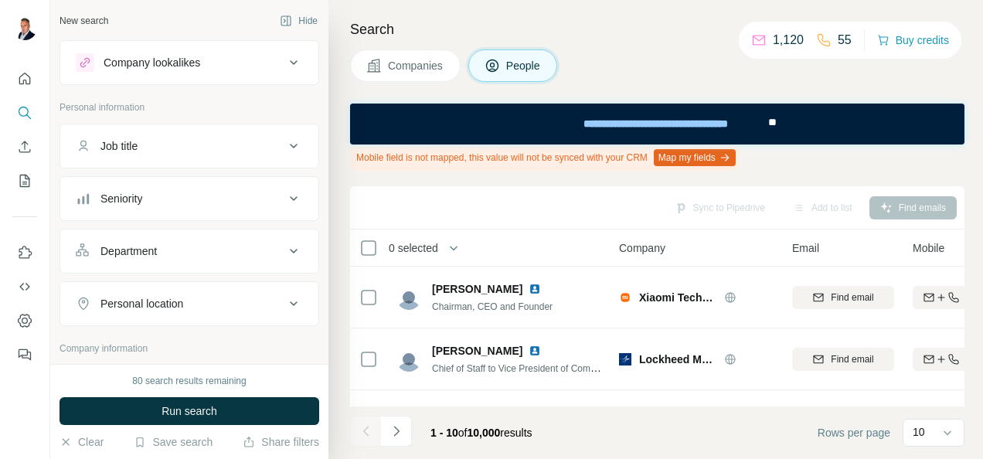 The width and height of the screenshot is (983, 459). I want to click on p: Personal information, so click(189, 107).